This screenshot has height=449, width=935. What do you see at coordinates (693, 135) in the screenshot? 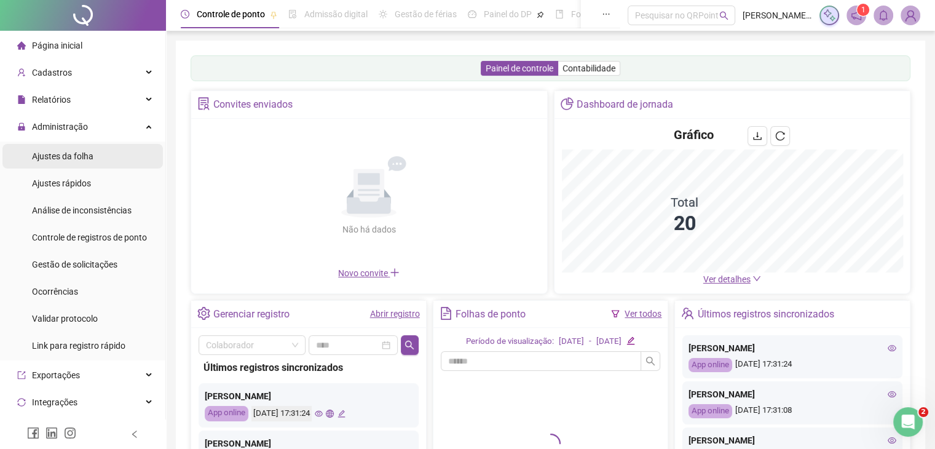
I see `h4: Gráfico` at bounding box center [693, 135].